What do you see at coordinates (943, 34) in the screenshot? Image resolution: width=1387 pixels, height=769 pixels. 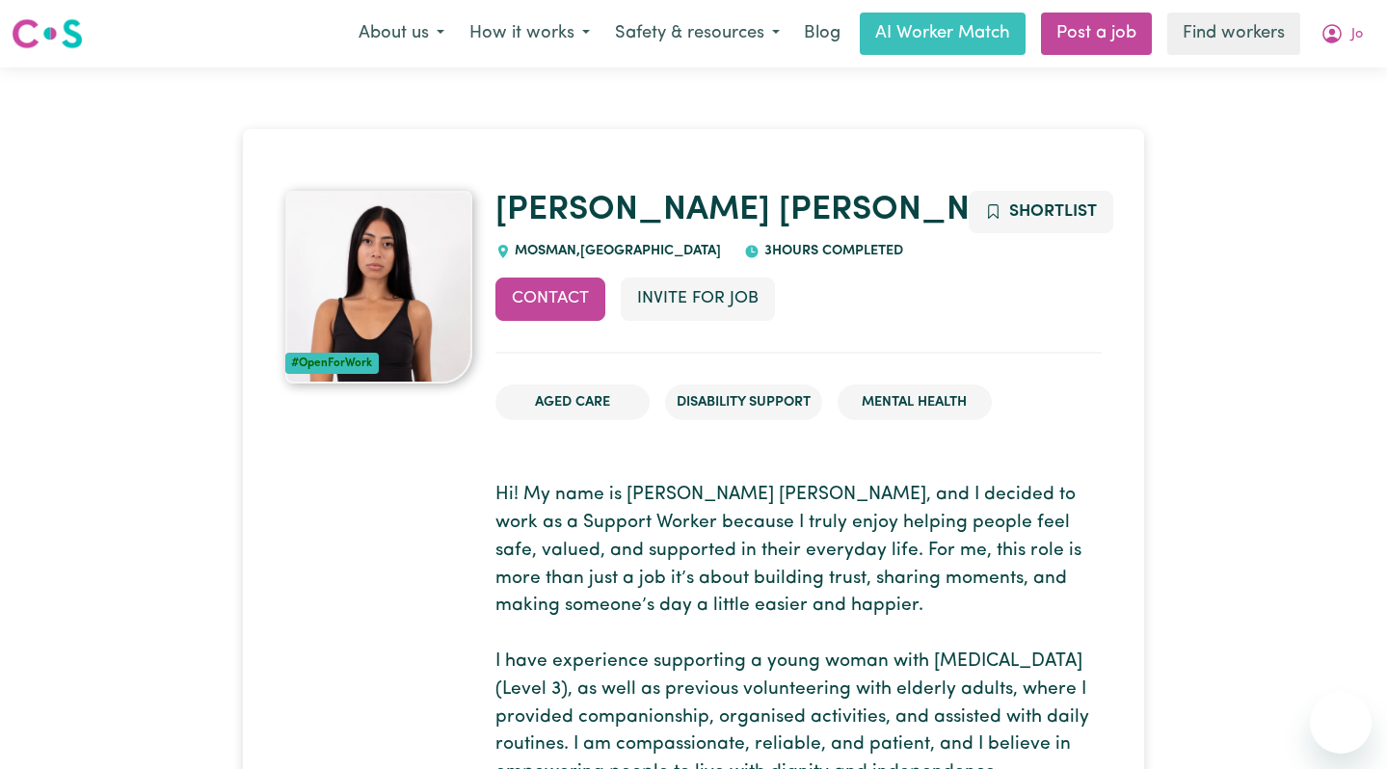 I see `a: AI Worker Match` at bounding box center [943, 34].